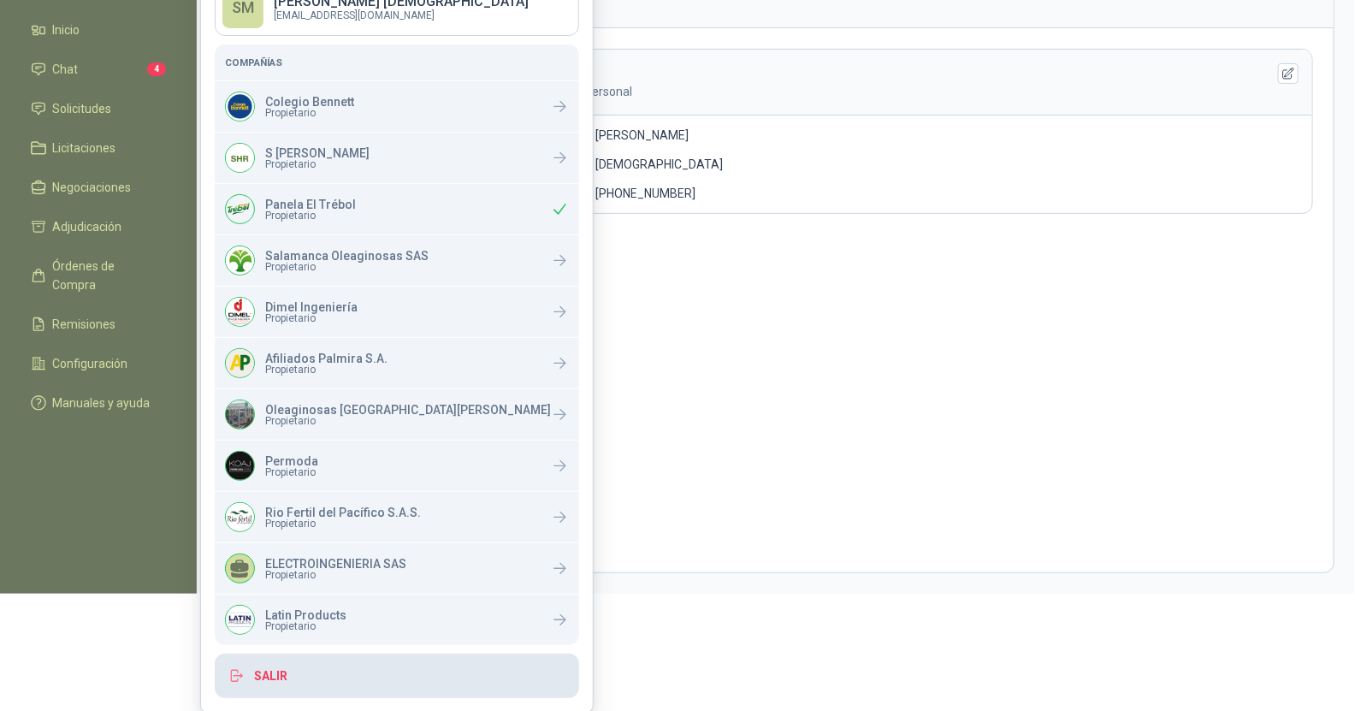 Image resolution: width=1355 pixels, height=711 pixels. Describe the element at coordinates (85, 148) in the screenshot. I see `span: Licitaciones` at that location.